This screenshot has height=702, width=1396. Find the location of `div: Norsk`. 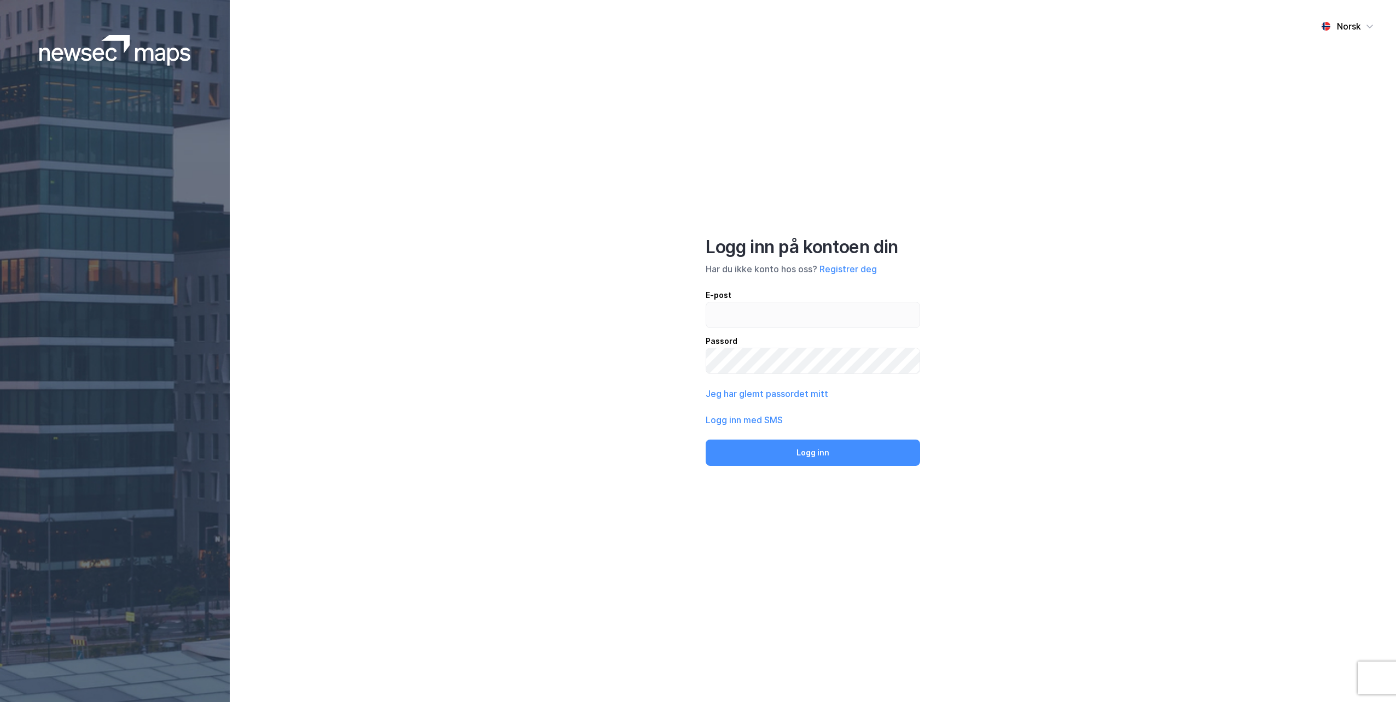

div: Norsk is located at coordinates (1349, 26).